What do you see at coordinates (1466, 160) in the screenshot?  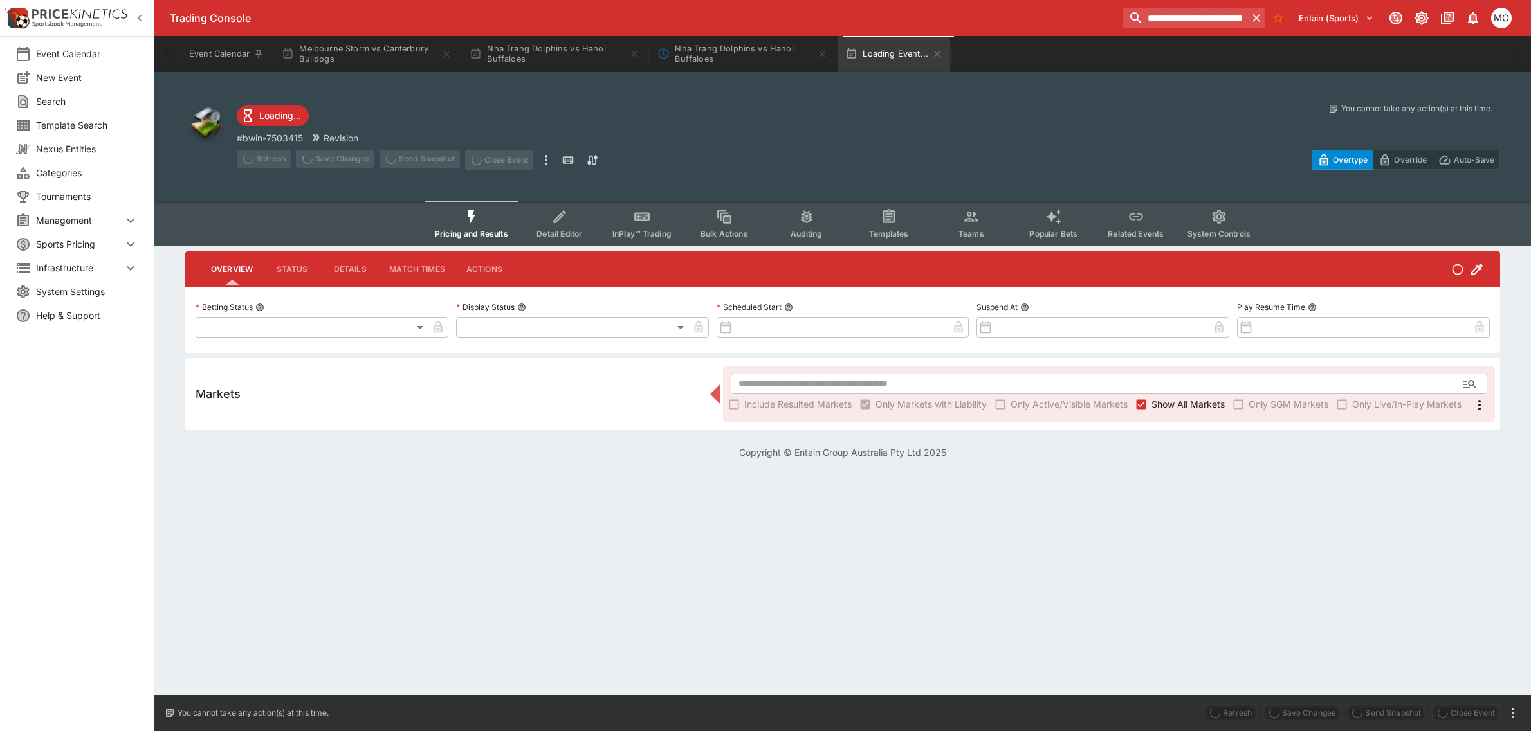 I see `button: Auto-Save` at bounding box center [1466, 160].